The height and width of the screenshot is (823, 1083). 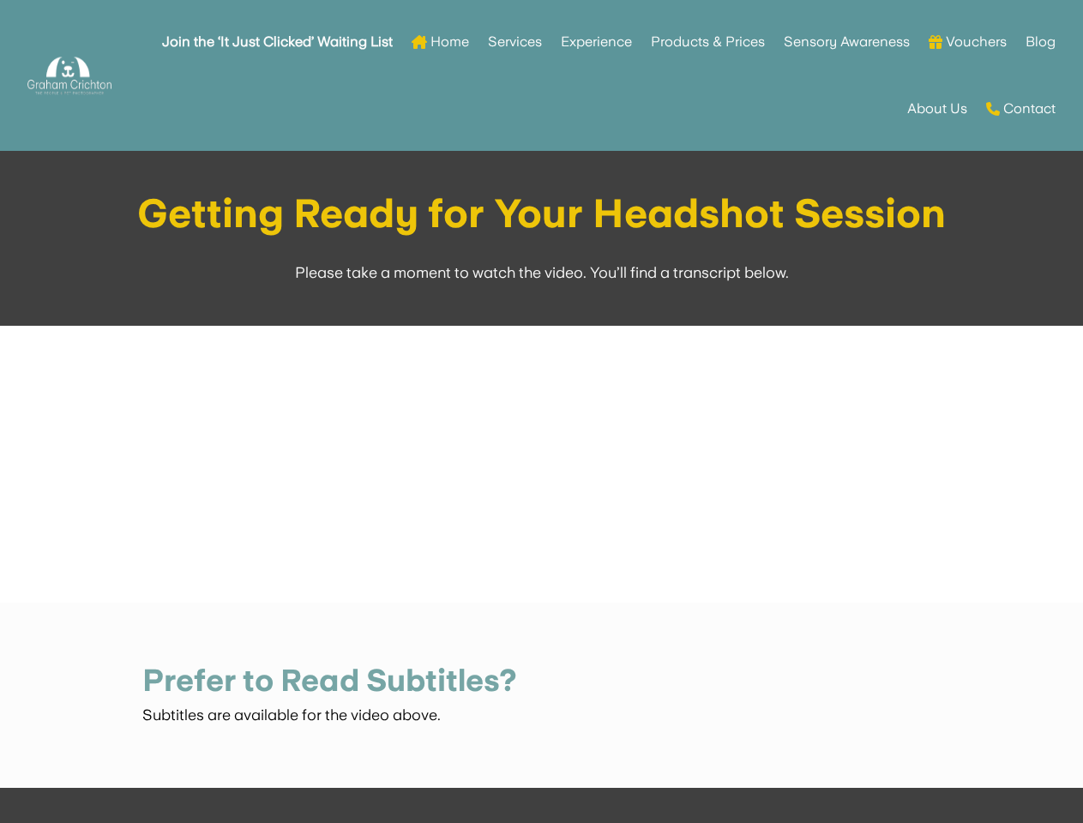 What do you see at coordinates (541, 218) in the screenshot?
I see `h1: Getting Ready for Your Headshot Session` at bounding box center [541, 218].